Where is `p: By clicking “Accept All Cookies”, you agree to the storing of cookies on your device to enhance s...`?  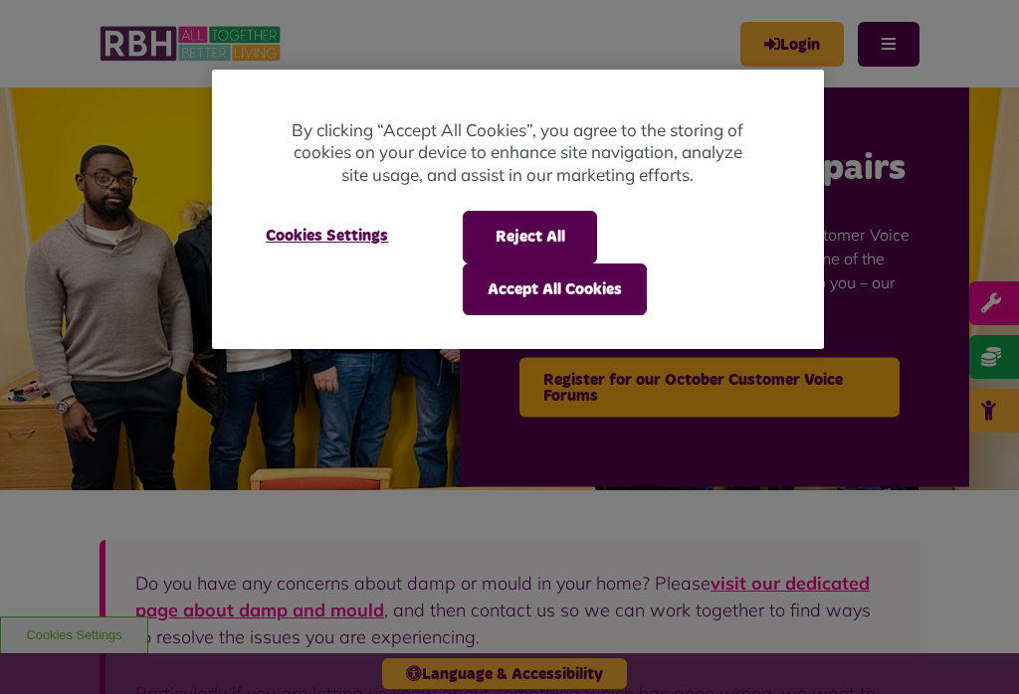
p: By clicking “Accept All Cookies”, you agree to the storing of cookies on your device to enhance s... is located at coordinates (517, 153).